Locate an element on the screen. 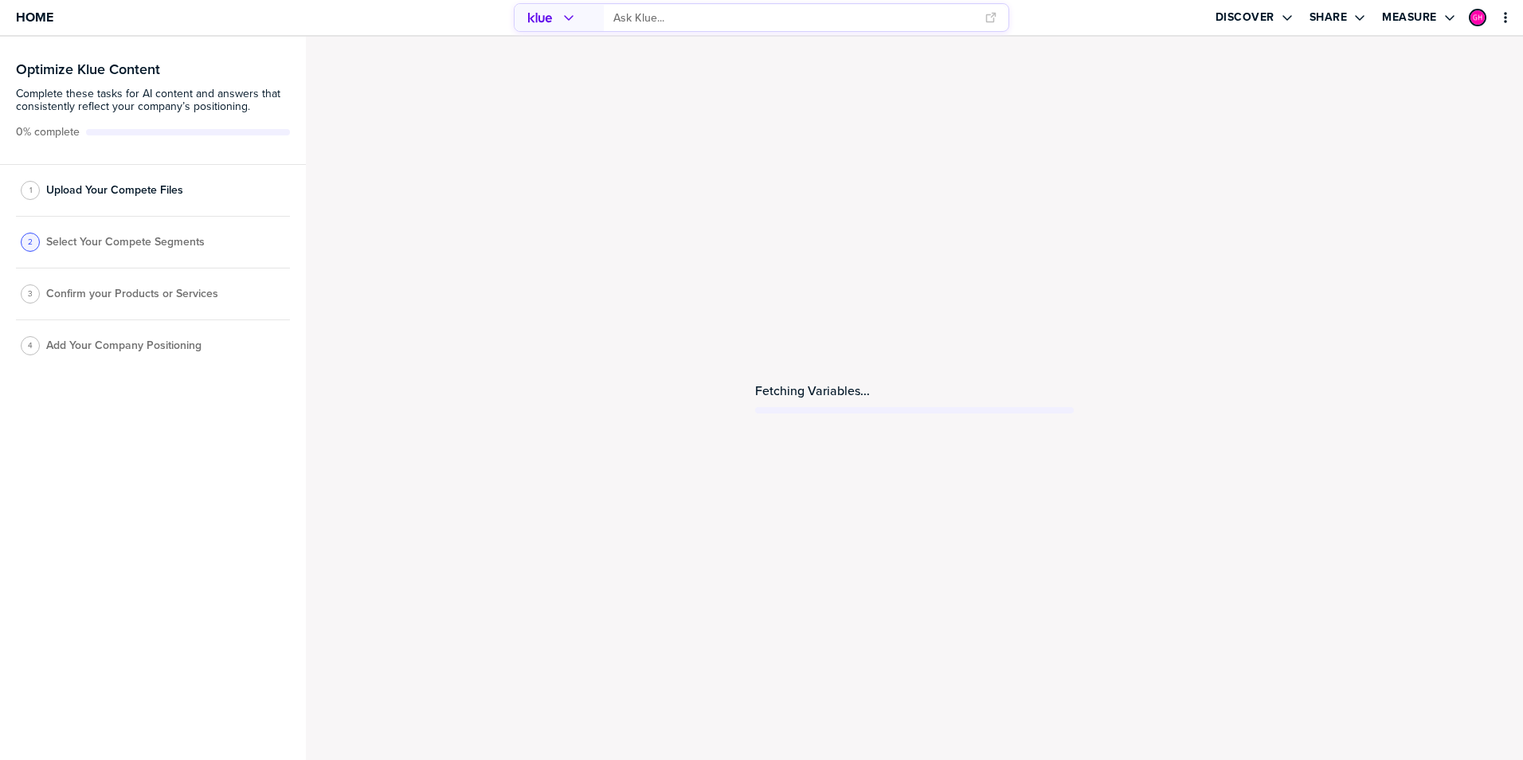 This screenshot has width=1523, height=760. span: 4 is located at coordinates (30, 345).